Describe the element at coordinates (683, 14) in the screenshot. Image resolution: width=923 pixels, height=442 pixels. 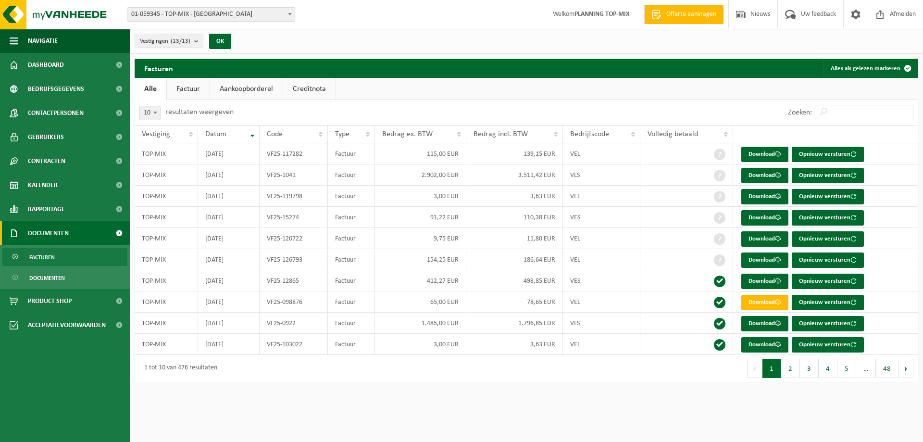
I see `a: Offerte aanvragen` at that location.